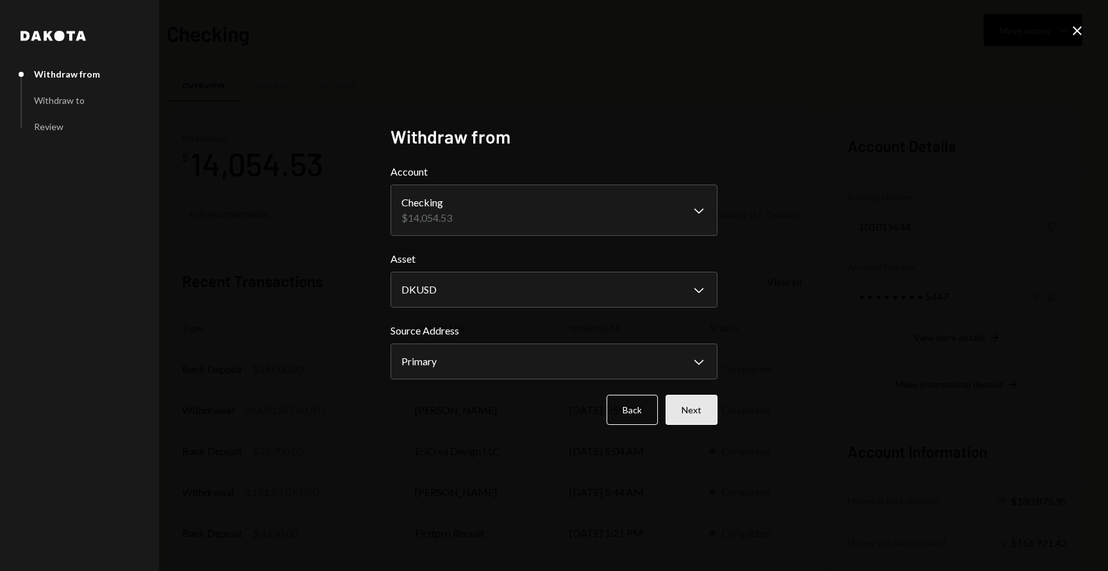 The width and height of the screenshot is (1108, 571). What do you see at coordinates (67, 74) in the screenshot?
I see `div: Withdraw from` at bounding box center [67, 74].